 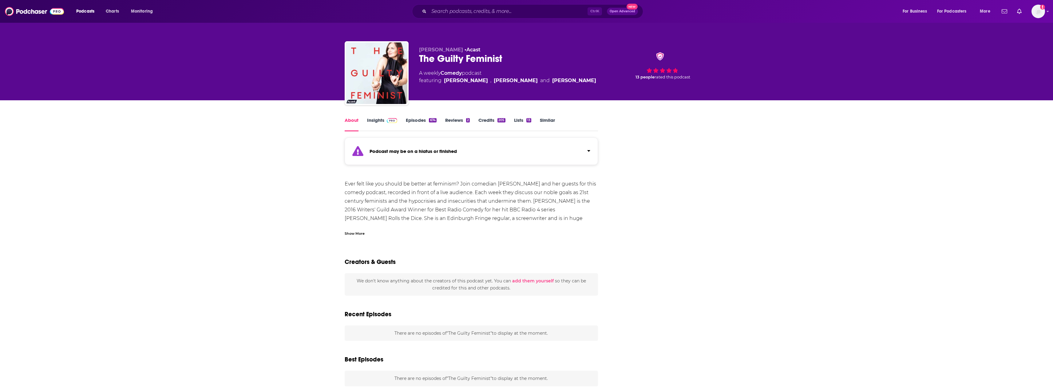 What do you see at coordinates (368, 314) in the screenshot?
I see `h2: Recent Episodes` at bounding box center [368, 314].